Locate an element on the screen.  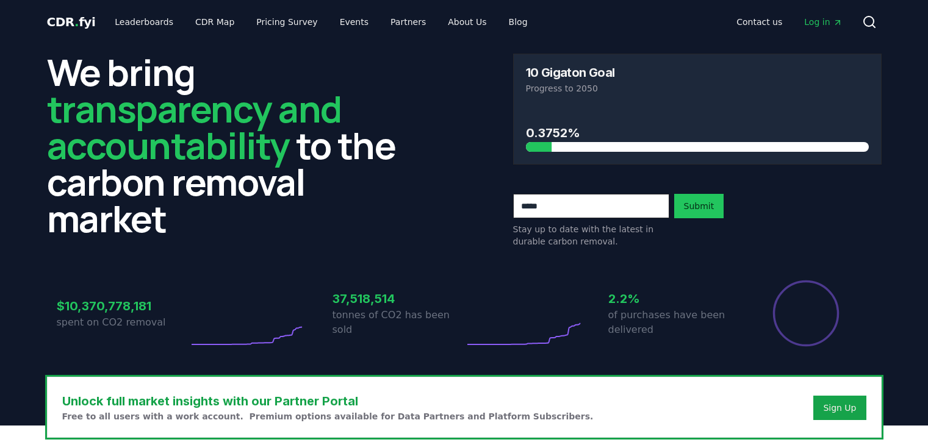
button: Submit is located at coordinates (699, 206).